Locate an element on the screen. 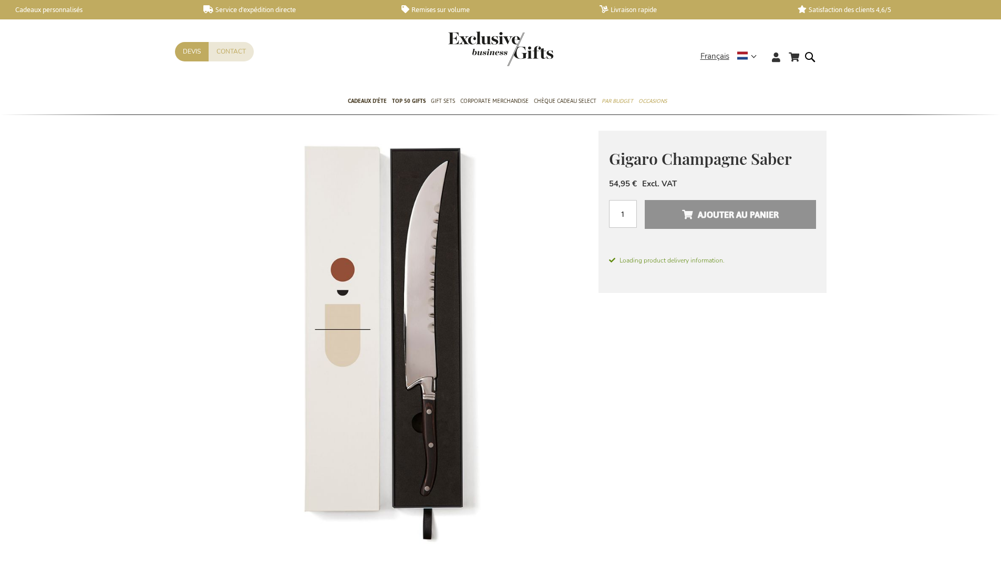 The image size is (1001, 567). a: store logo is located at coordinates (474, 49).